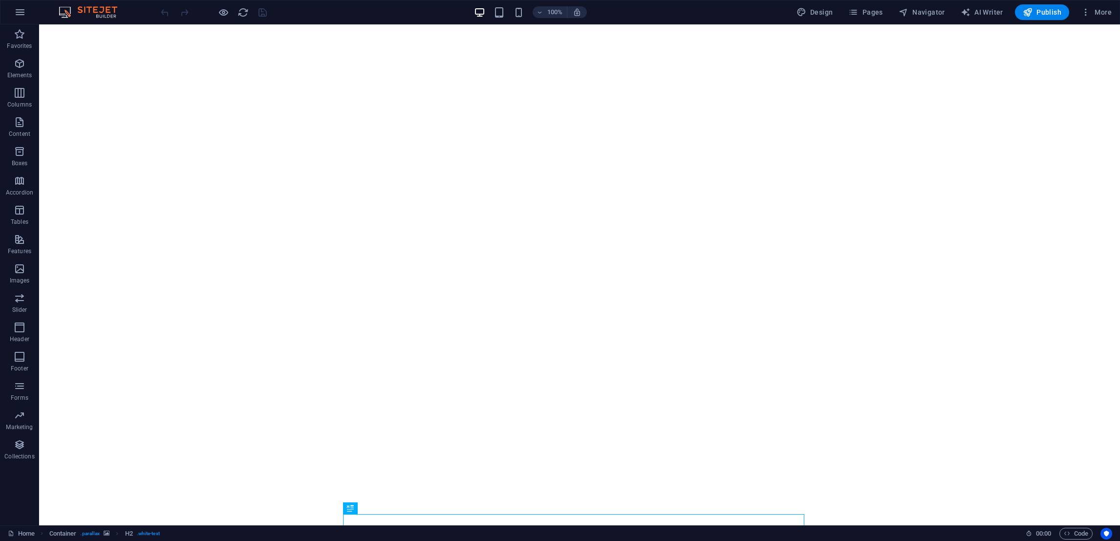  I want to click on p: Collections, so click(19, 457).